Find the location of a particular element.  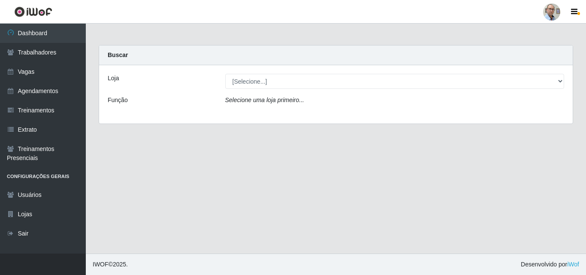

label: Função is located at coordinates (118, 100).